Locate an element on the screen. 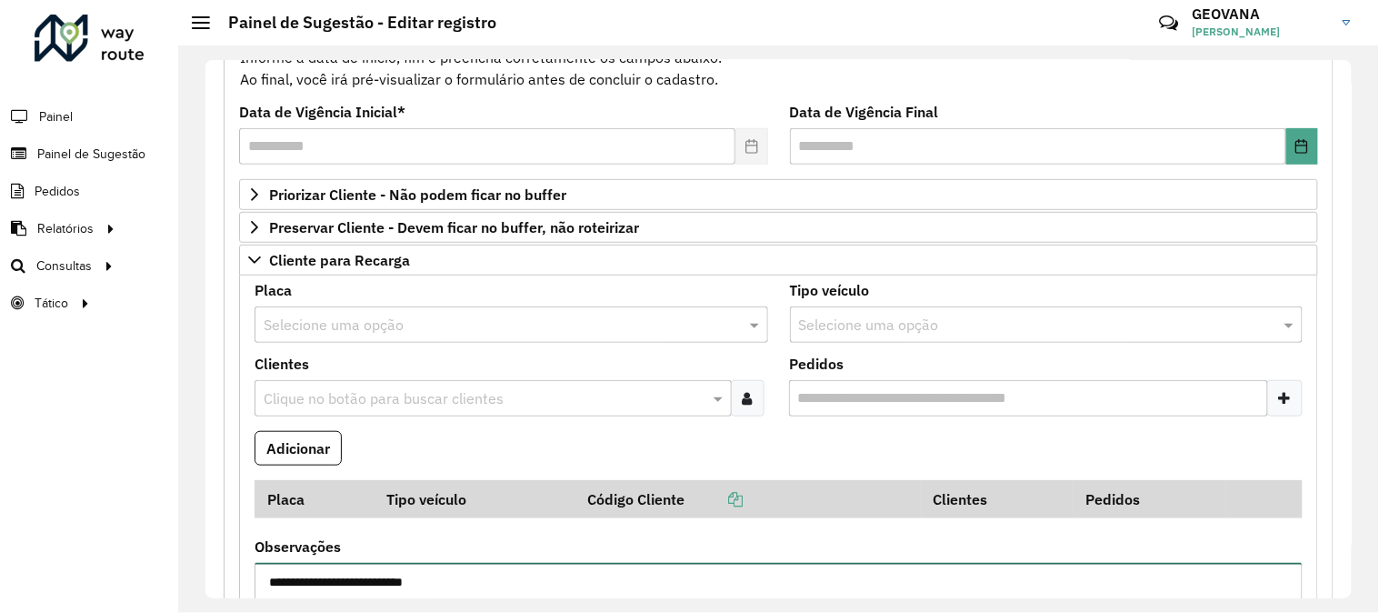 This screenshot has width=1379, height=613. span: Priorizar Cliente - Não podem ficar no buffer is located at coordinates (417, 195).